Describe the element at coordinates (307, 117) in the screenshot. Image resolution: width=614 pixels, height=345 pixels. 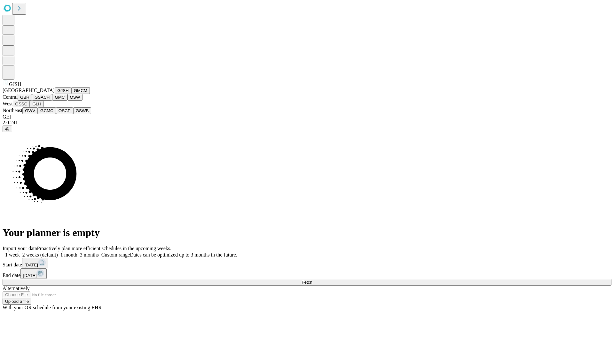
I see `div: GEI` at that location.